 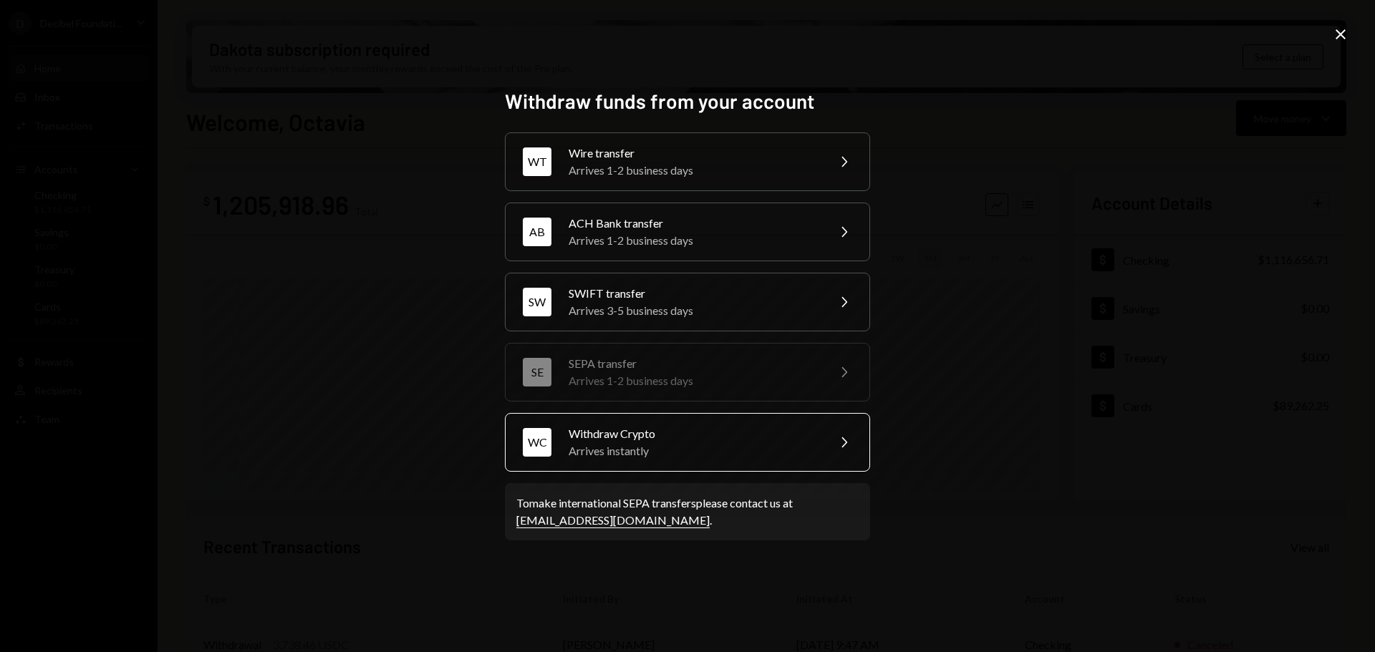 What do you see at coordinates (537, 372) in the screenshot?
I see `div: SE` at bounding box center [537, 372].